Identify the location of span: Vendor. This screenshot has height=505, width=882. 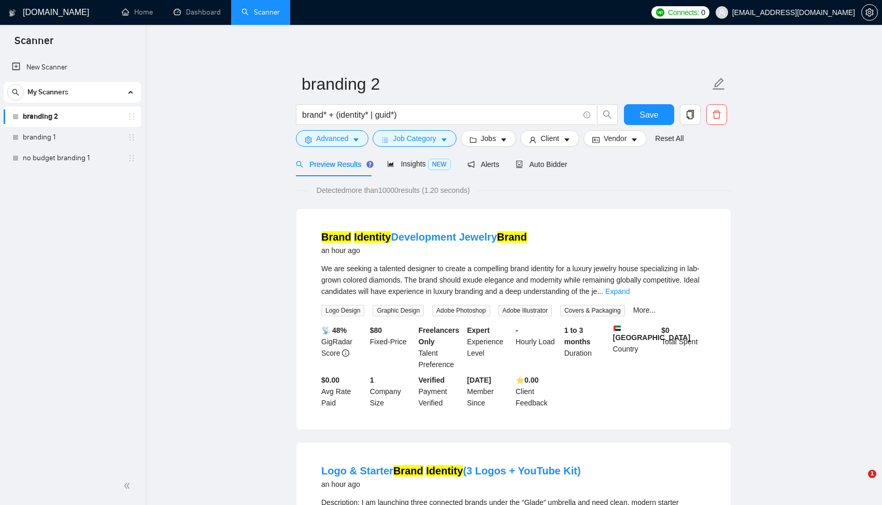
(615, 138).